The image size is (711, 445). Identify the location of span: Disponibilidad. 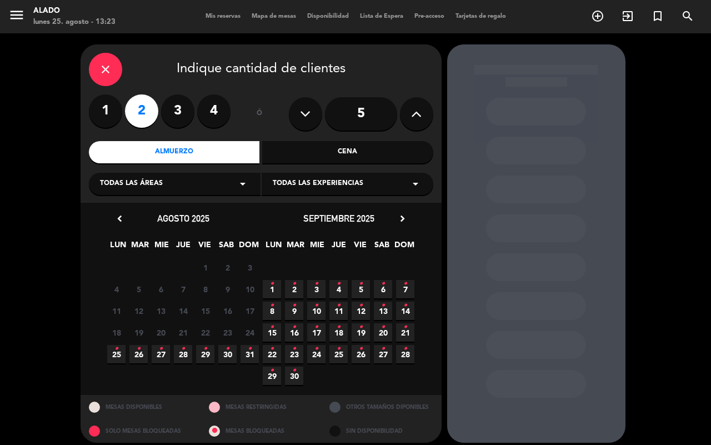
(328, 16).